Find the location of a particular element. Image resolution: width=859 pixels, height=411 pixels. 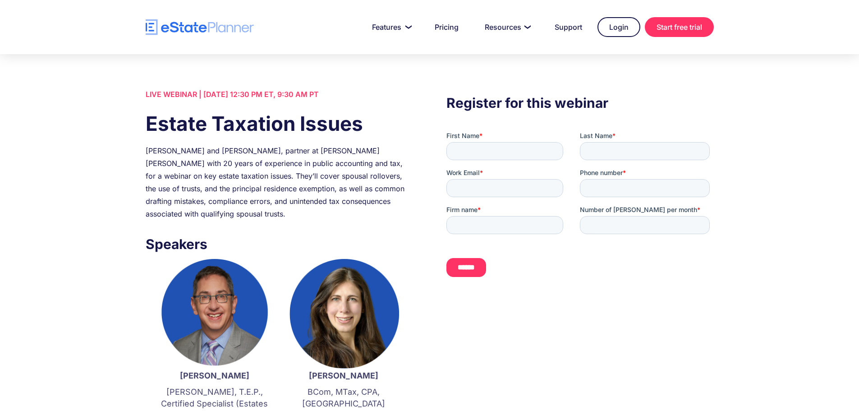

span: Last Name is located at coordinates (150, 4).